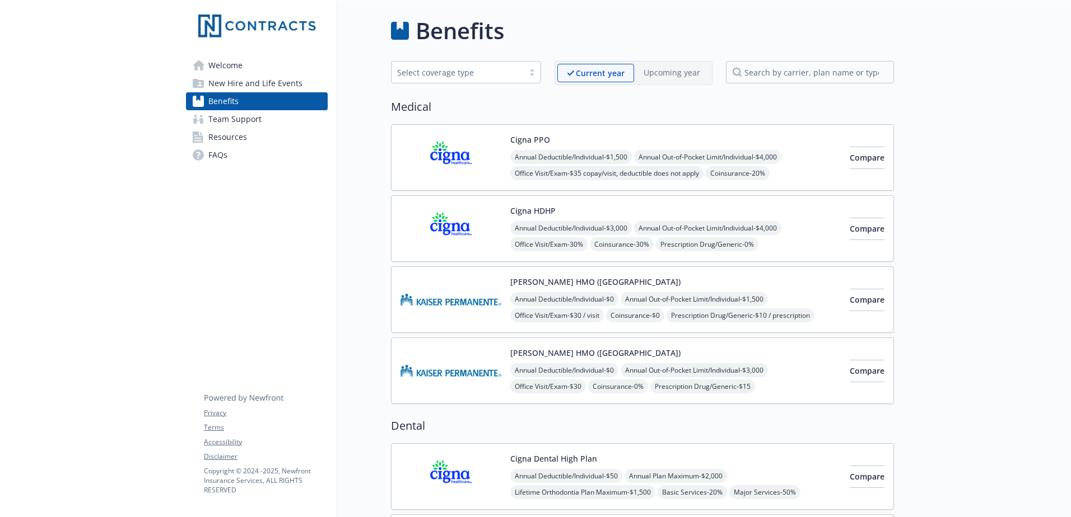 The height and width of the screenshot is (517, 1071). Describe the element at coordinates (582, 492) in the screenshot. I see `span: Lifetime Orthodontia Plan Maximum - $1,500` at that location.